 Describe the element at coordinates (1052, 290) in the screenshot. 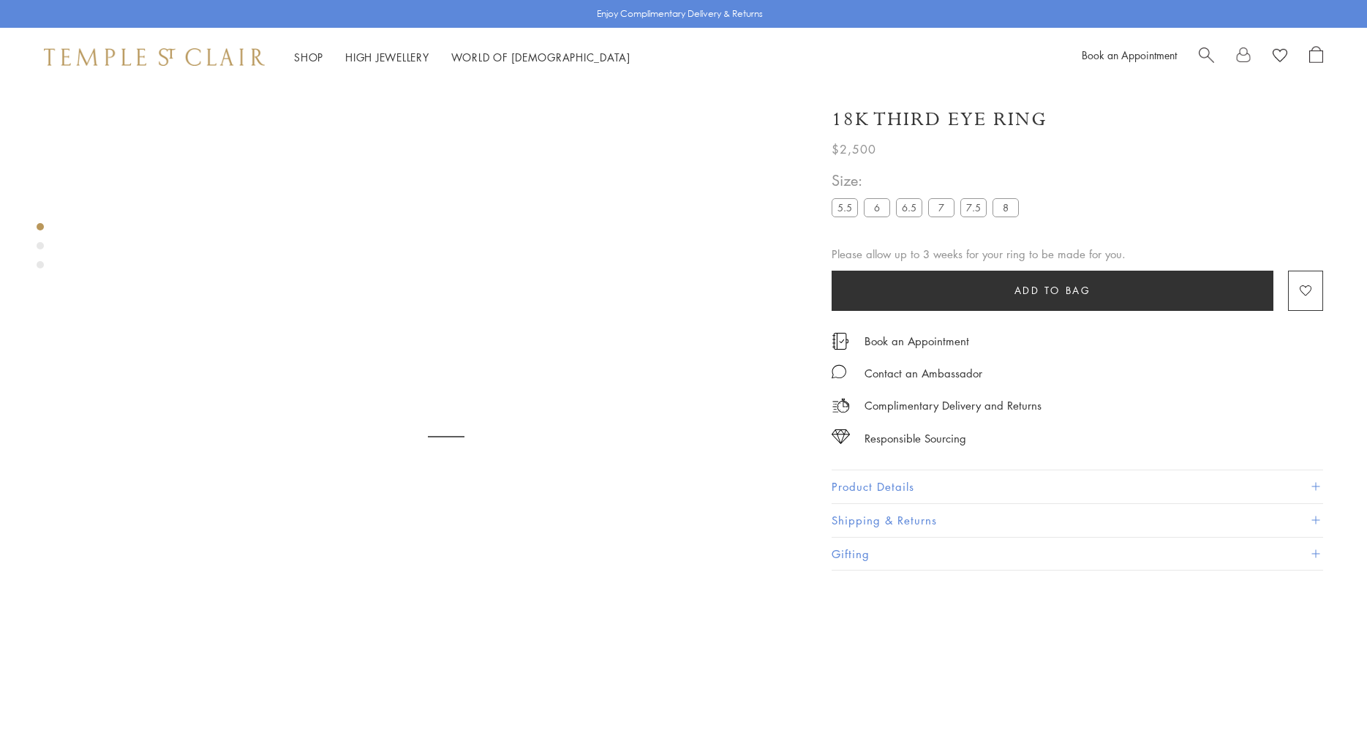

I see `span: Add to bag` at that location.